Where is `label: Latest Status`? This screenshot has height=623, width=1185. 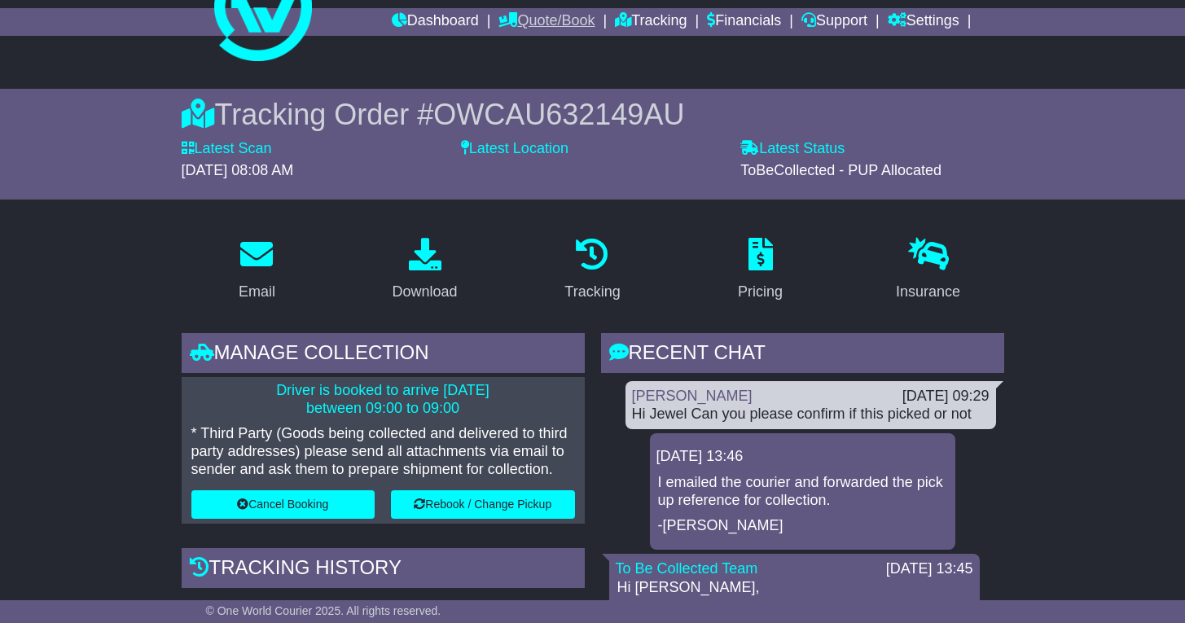 label: Latest Status is located at coordinates (792, 149).